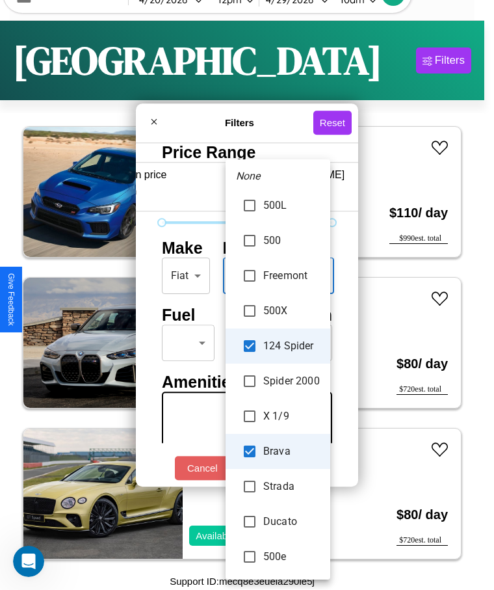 The image size is (494, 590). I want to click on span: 500e, so click(291, 557).